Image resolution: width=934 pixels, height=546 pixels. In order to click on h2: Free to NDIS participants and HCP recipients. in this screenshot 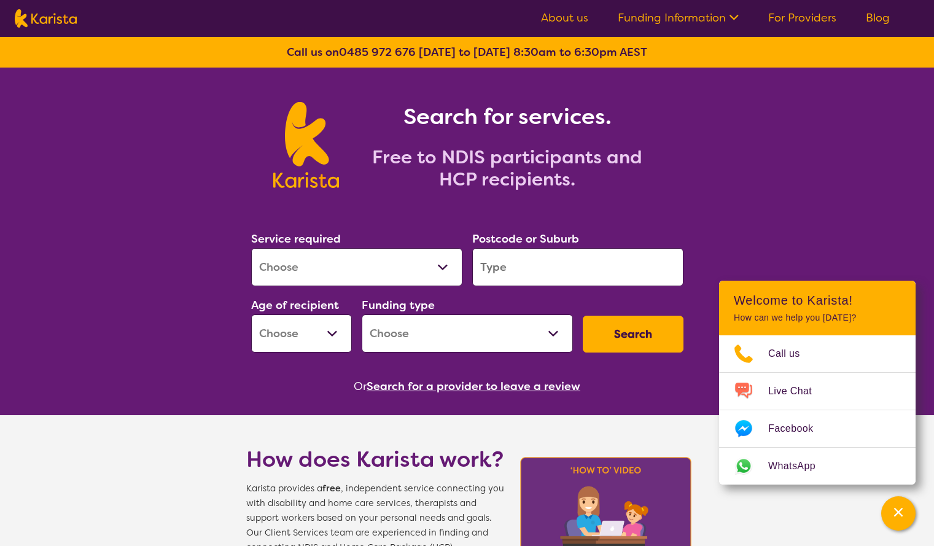, I will do `click(507, 168)`.